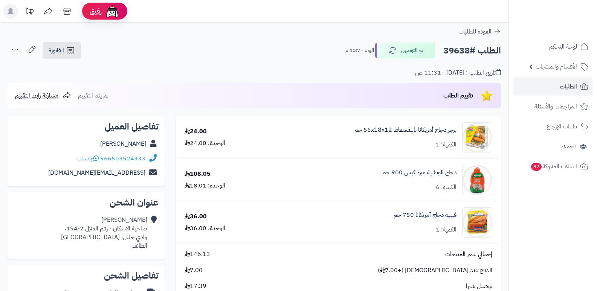 The image size is (597, 291). What do you see at coordinates (553, 87) in the screenshot?
I see `a: الطلبات` at bounding box center [553, 87].